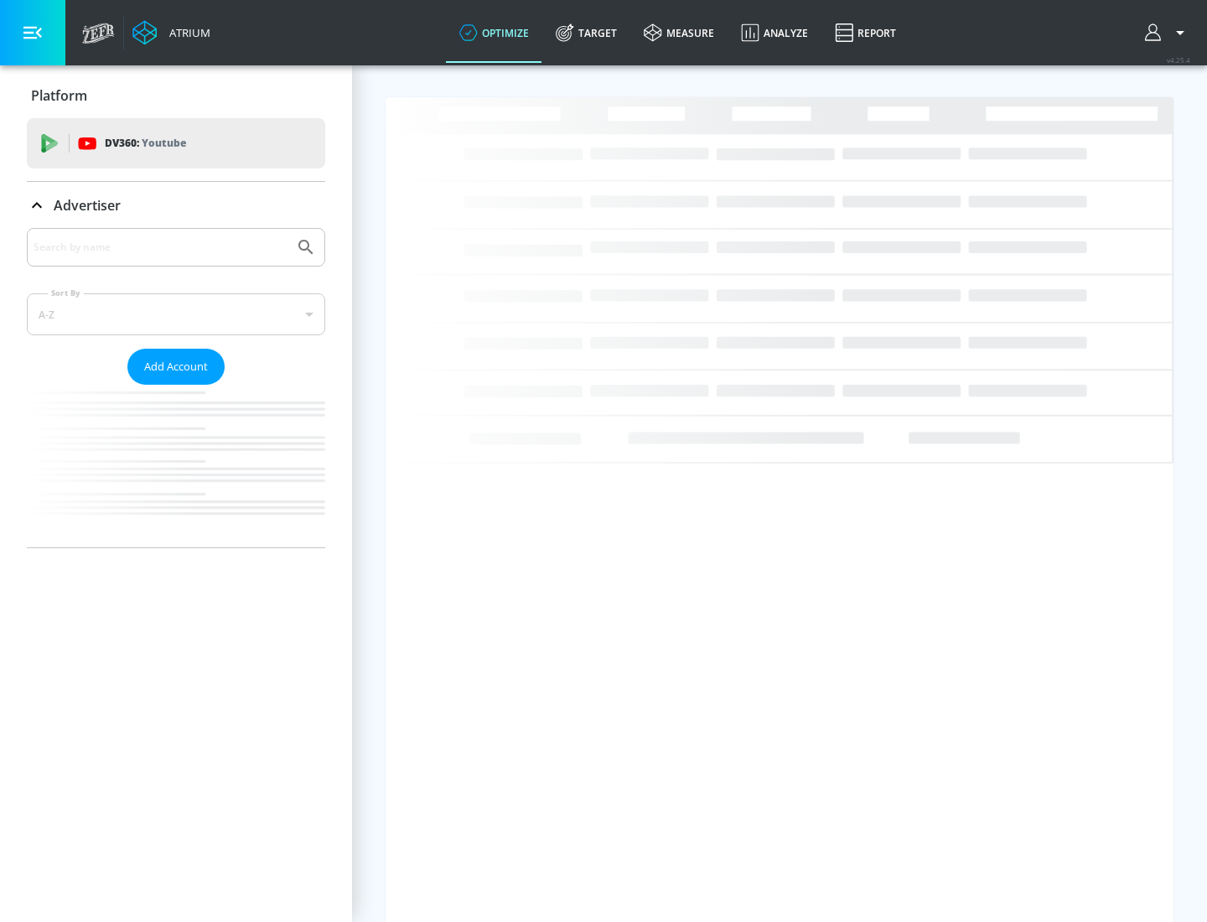 The height and width of the screenshot is (922, 1207). Describe the element at coordinates (176, 96) in the screenshot. I see `div: Platform` at that location.